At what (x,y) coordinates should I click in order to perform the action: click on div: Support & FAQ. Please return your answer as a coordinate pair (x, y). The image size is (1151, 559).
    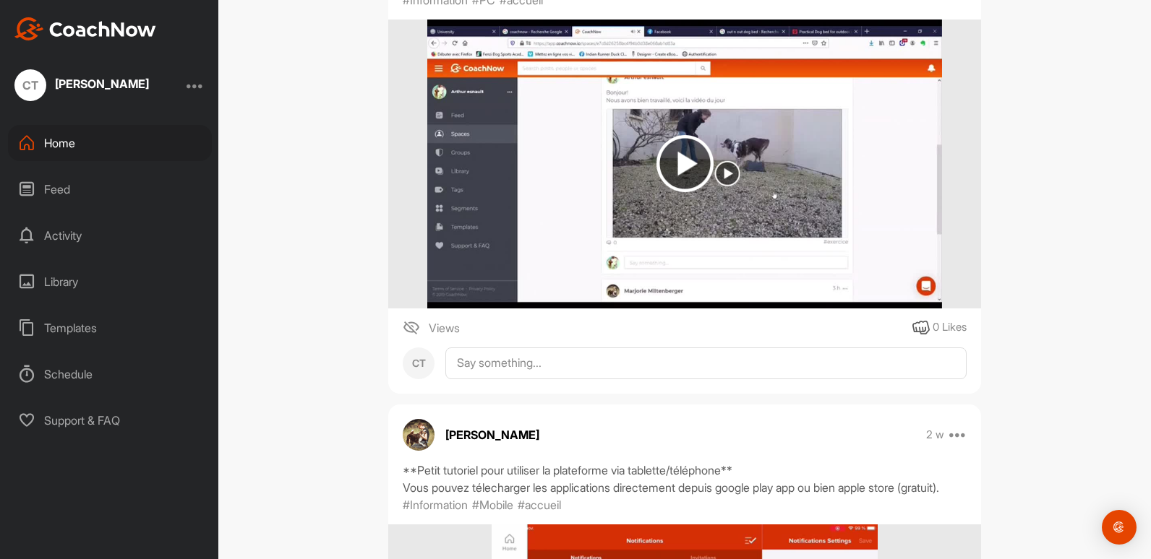
    Looking at the image, I should click on (110, 421).